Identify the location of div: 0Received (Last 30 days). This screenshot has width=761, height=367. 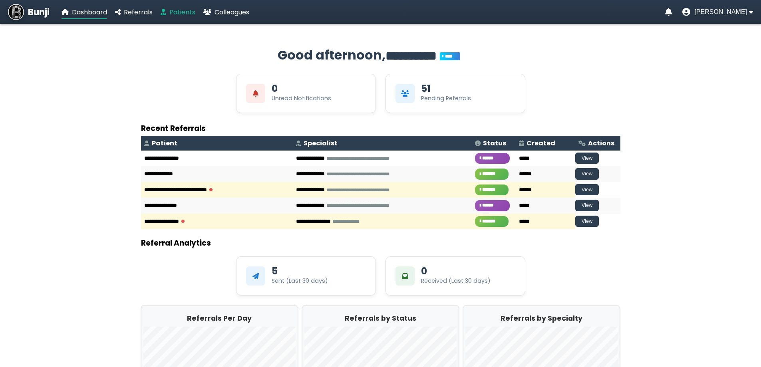
(456, 276).